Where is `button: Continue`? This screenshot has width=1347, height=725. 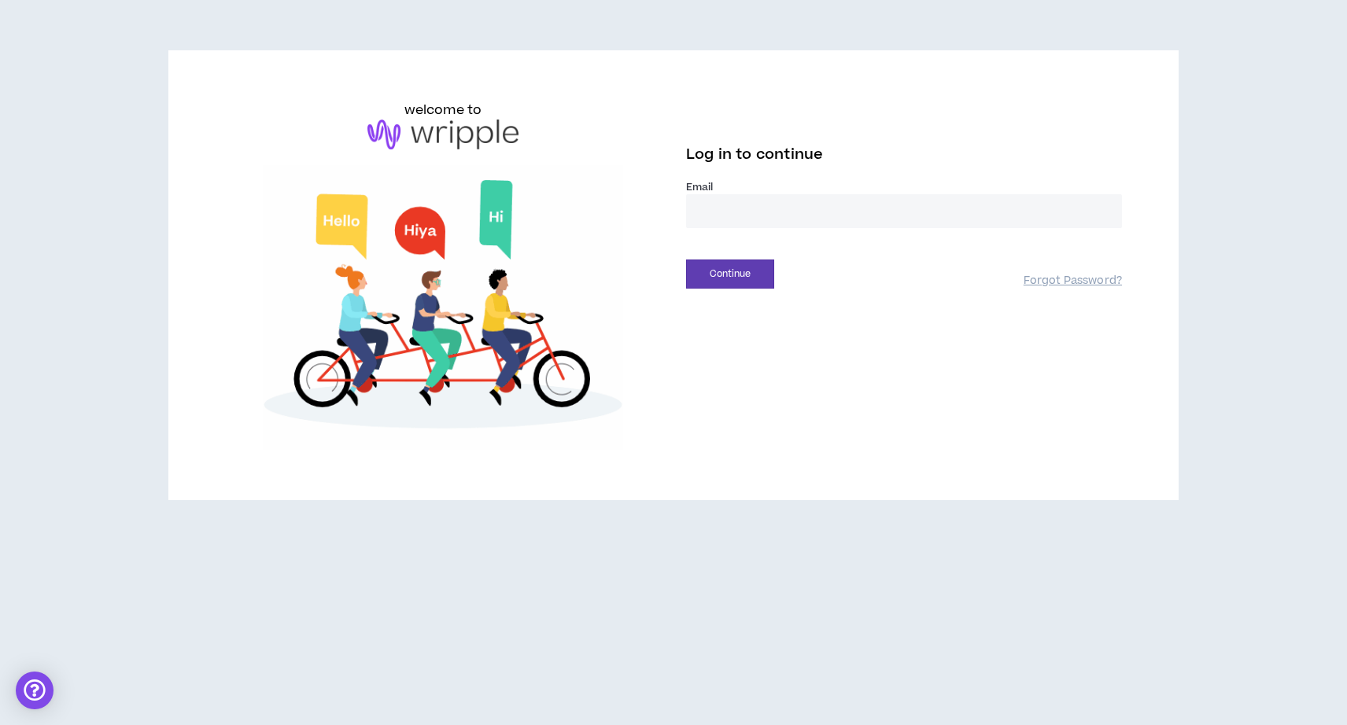
button: Continue is located at coordinates (730, 274).